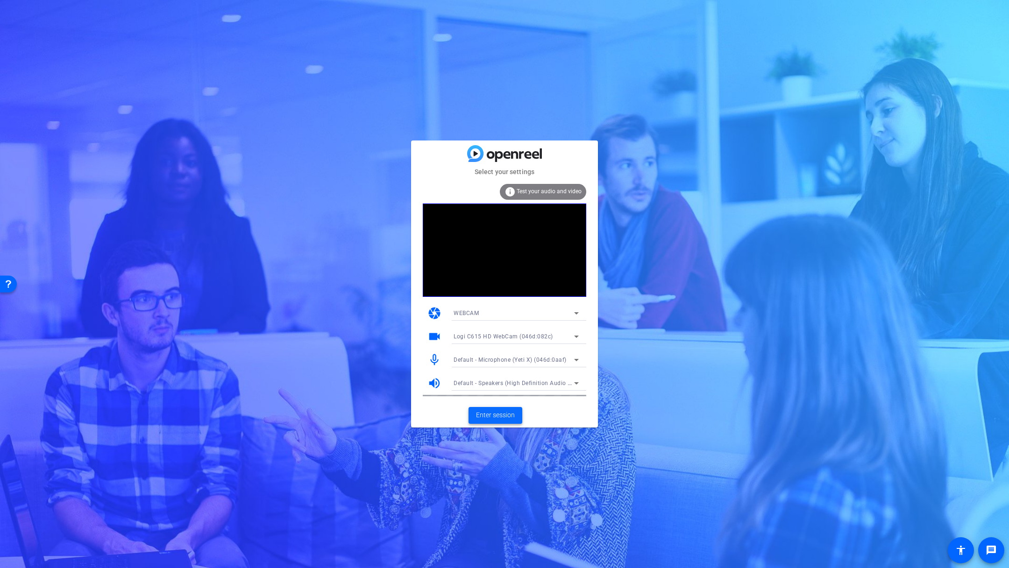 The height and width of the screenshot is (568, 1009). What do you see at coordinates (991, 551) in the screenshot?
I see `mat-icon: message` at bounding box center [991, 551].